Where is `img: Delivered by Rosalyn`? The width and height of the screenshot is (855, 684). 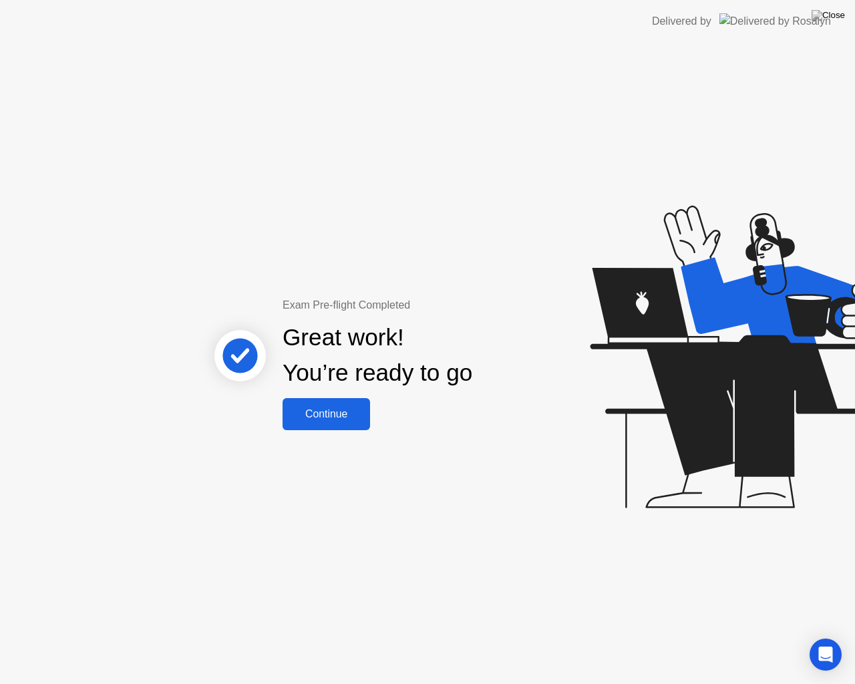
img: Delivered by Rosalyn is located at coordinates (775, 21).